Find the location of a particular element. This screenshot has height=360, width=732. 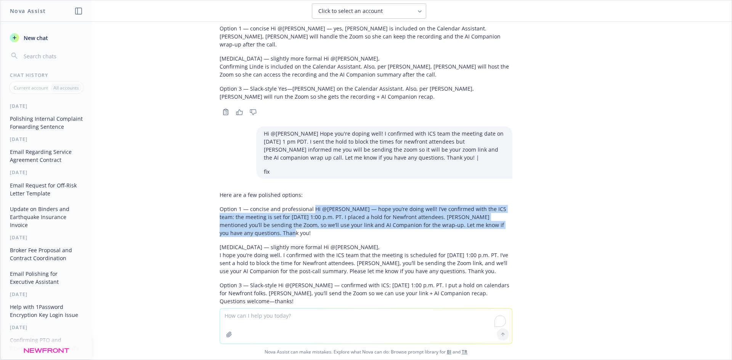

a: BI is located at coordinates (449, 352).